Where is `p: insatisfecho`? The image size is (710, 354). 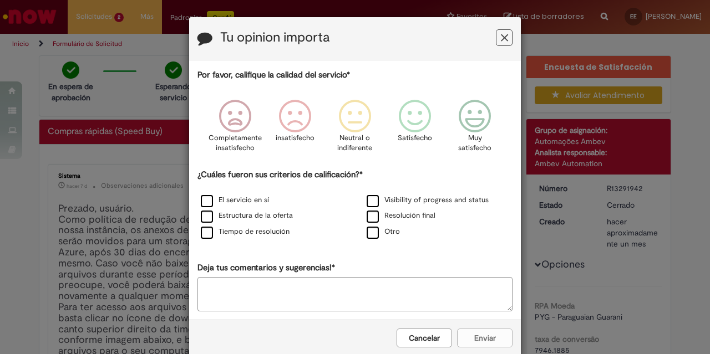
p: insatisfecho is located at coordinates (295, 138).